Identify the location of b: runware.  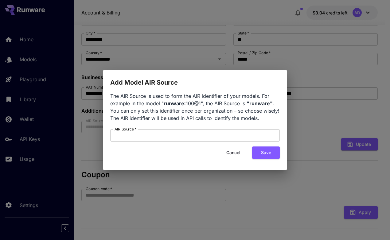
(174, 103).